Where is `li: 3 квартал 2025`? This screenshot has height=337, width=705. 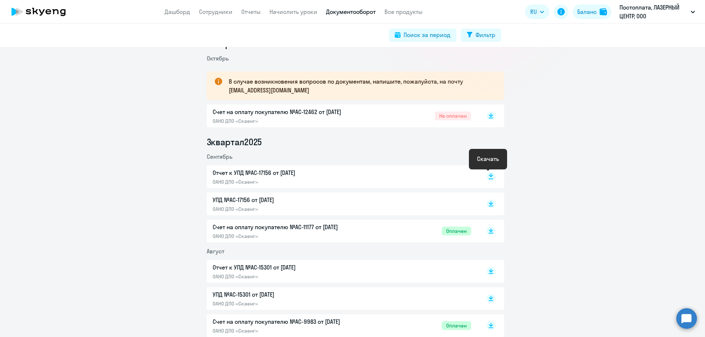
li: 3 квартал 2025 is located at coordinates (355, 142).